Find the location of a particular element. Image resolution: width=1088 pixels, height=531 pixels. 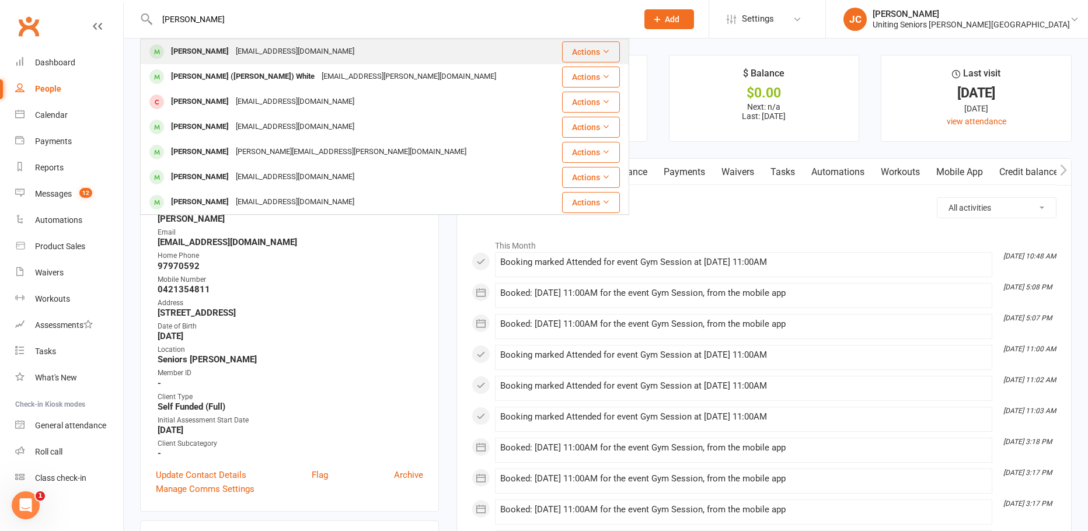

a: Flag is located at coordinates (320, 475).